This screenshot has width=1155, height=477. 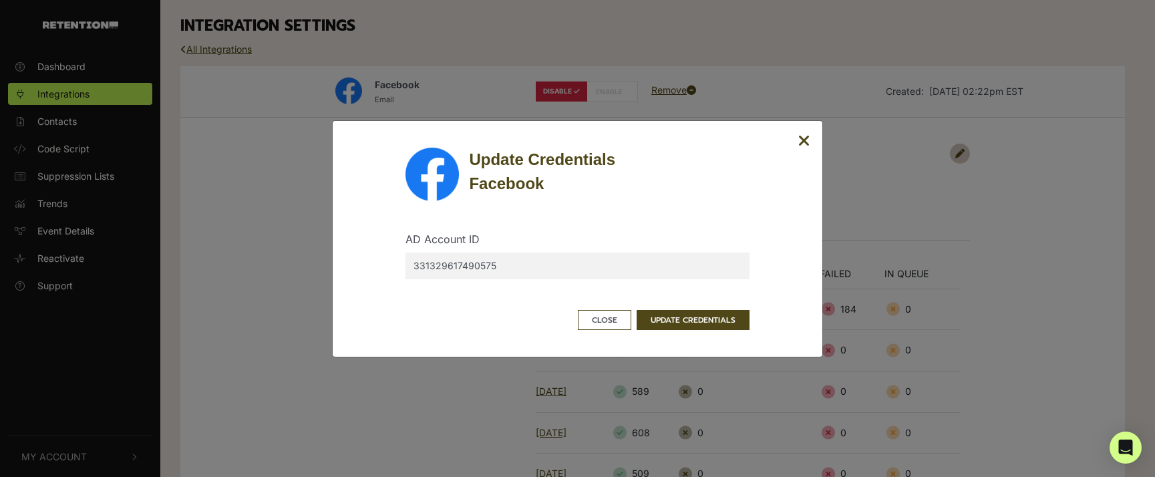 What do you see at coordinates (577, 266) in the screenshot?
I see `input: [AD Account ID]` at bounding box center [577, 266].